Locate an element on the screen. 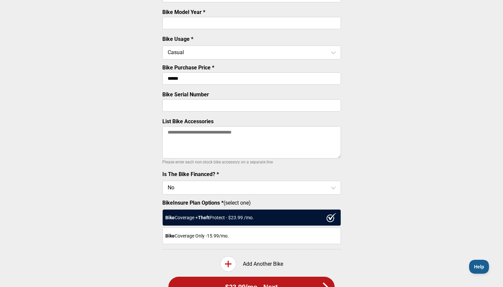  div: Coverage + Protect - $ 23.99 /mo. is located at coordinates (251, 218).